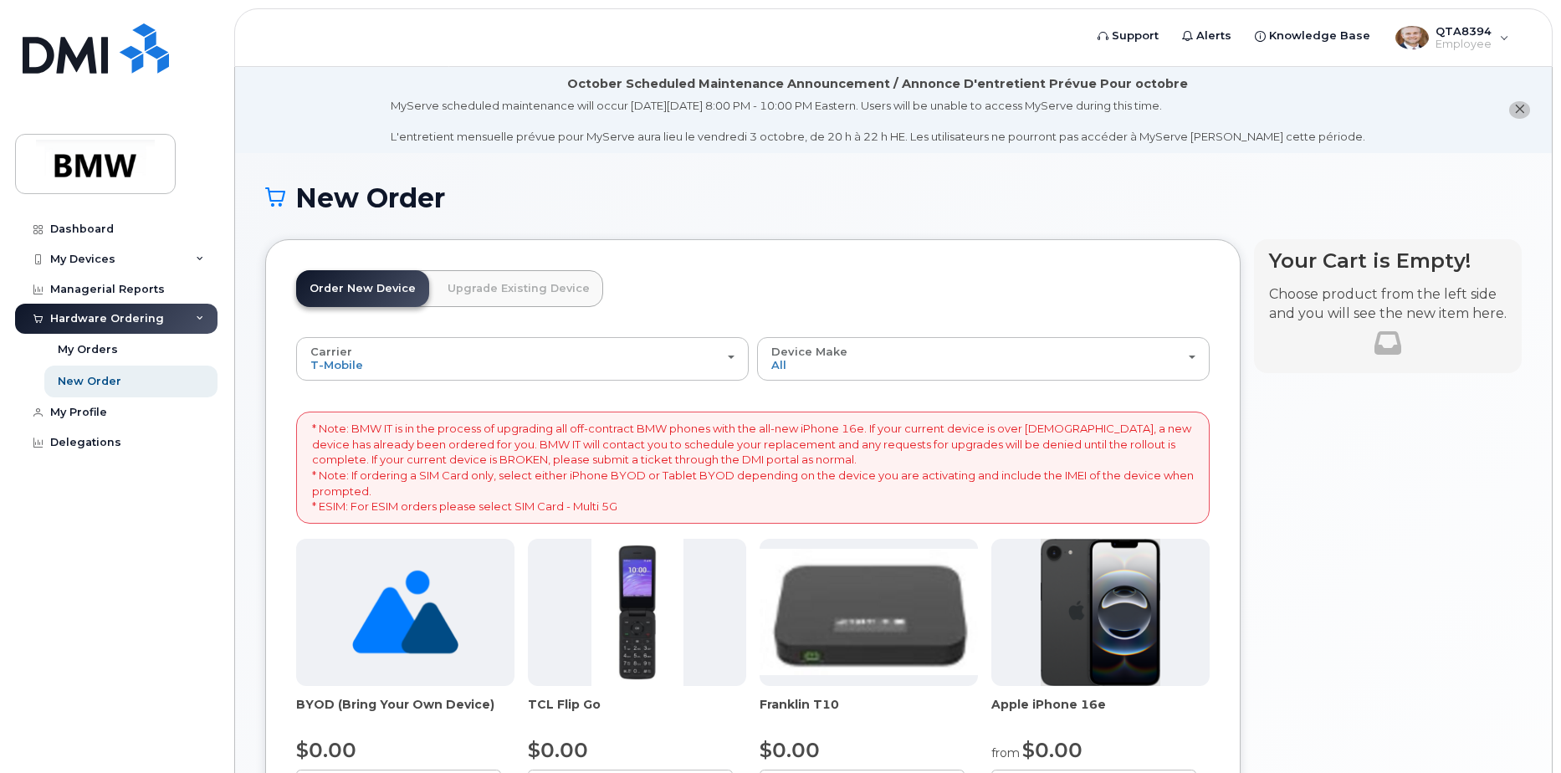 The image size is (1561, 773). Describe the element at coordinates (1100, 713) in the screenshot. I see `span: Apple iPhone 16e` at that location.